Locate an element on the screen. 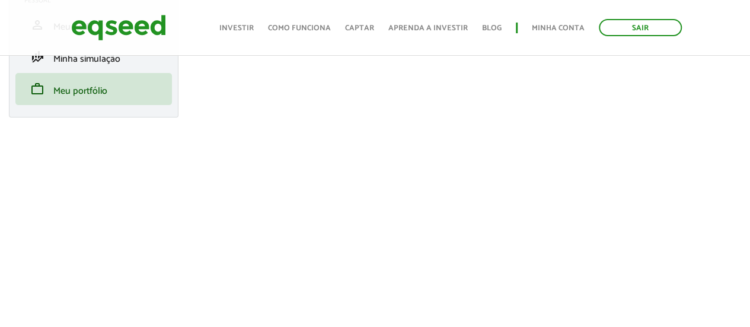  li: Meu portfólio is located at coordinates (94, 89).